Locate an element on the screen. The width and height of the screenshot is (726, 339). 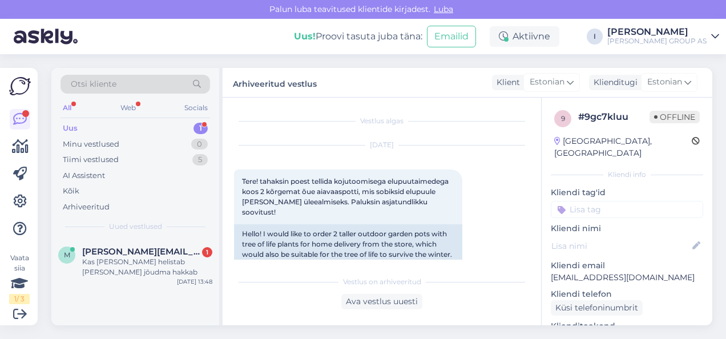
div: Klient is located at coordinates (506, 82).